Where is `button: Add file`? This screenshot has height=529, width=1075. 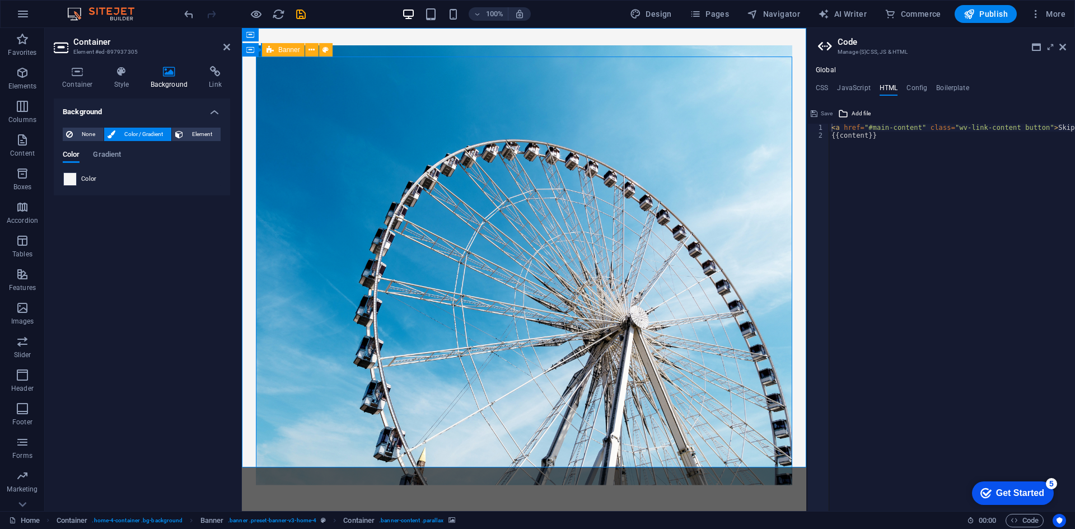
button: Add file is located at coordinates (854, 114).